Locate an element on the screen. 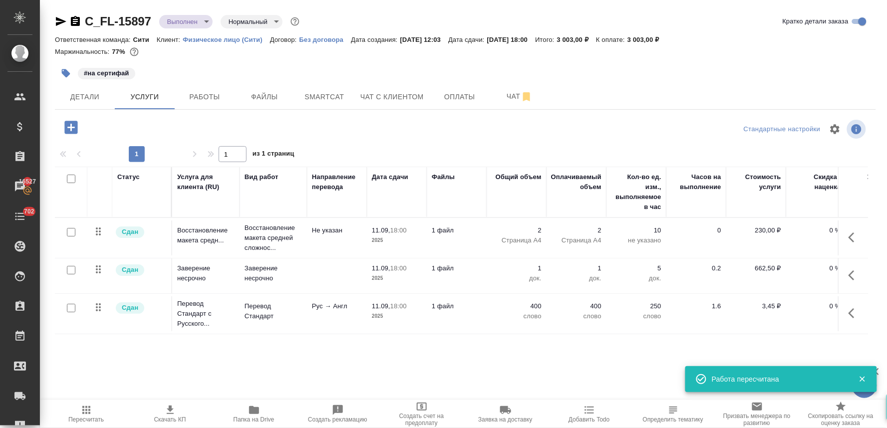 The height and width of the screenshot is (428, 887). div: Дата сдачи is located at coordinates (390, 177).